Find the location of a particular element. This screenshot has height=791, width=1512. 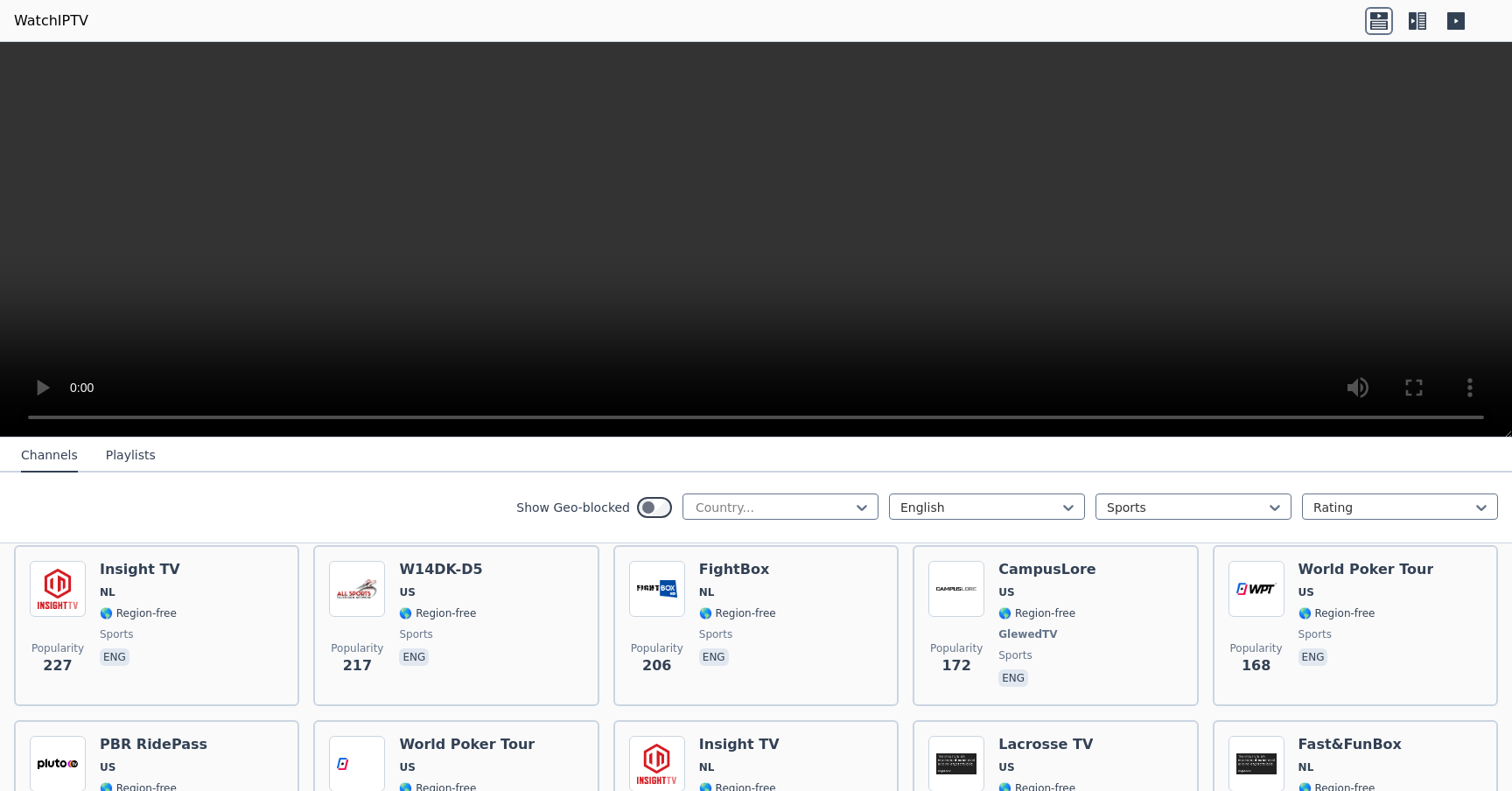

span: 168 is located at coordinates (1255, 666).